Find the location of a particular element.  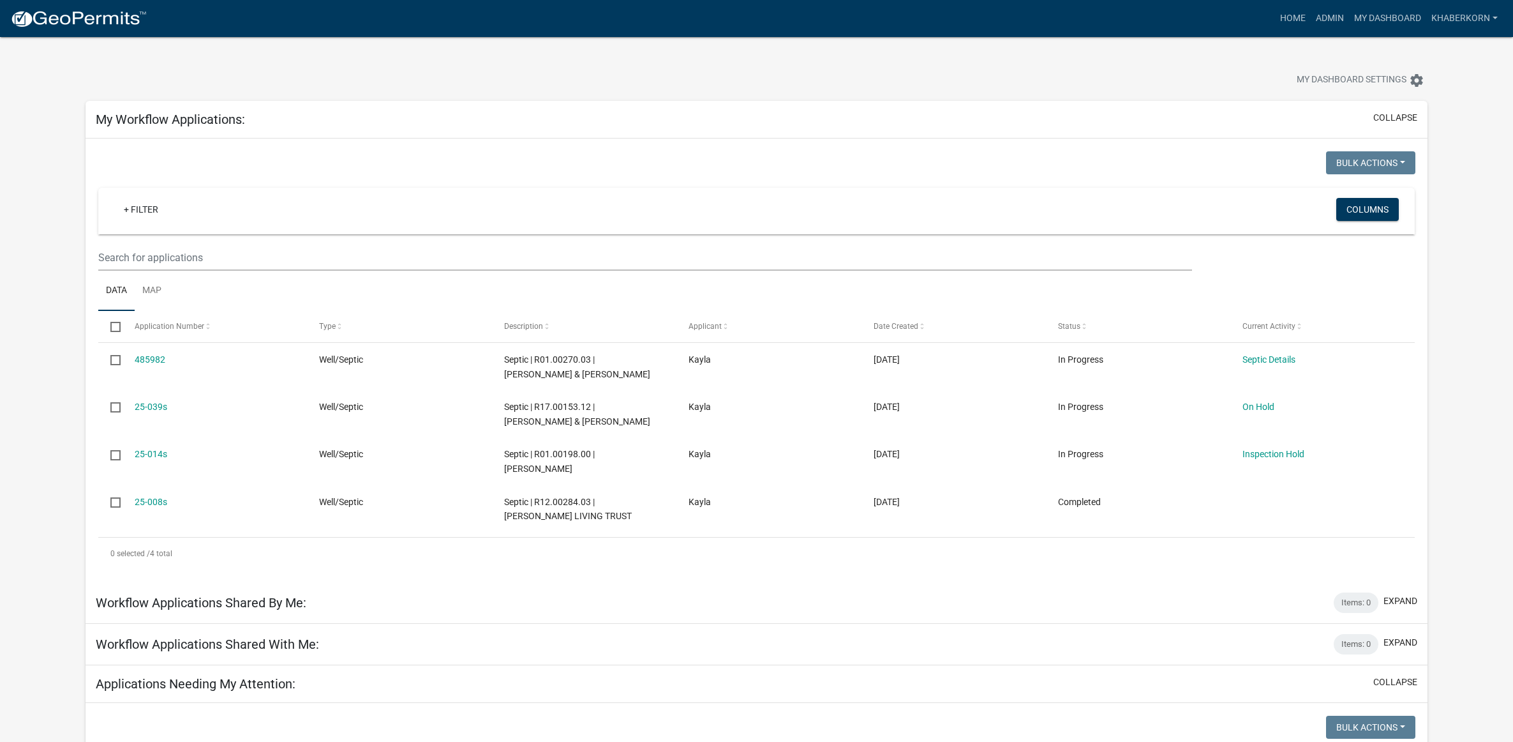

a: 25-014s is located at coordinates (151, 454).